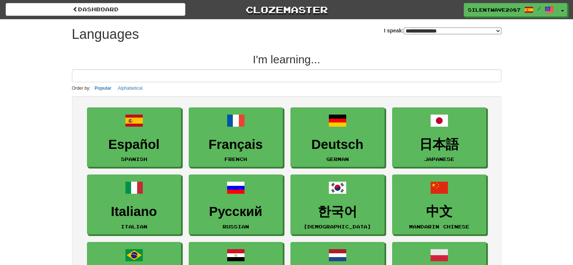  Describe the element at coordinates (338, 137) in the screenshot. I see `a: DeutschGerman` at that location.